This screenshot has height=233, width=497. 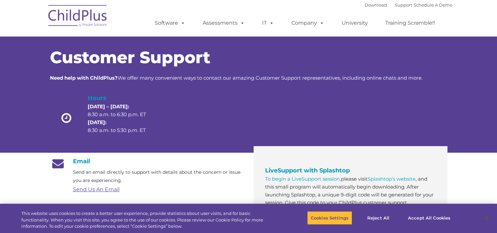 I want to click on a: Download, so click(x=376, y=5).